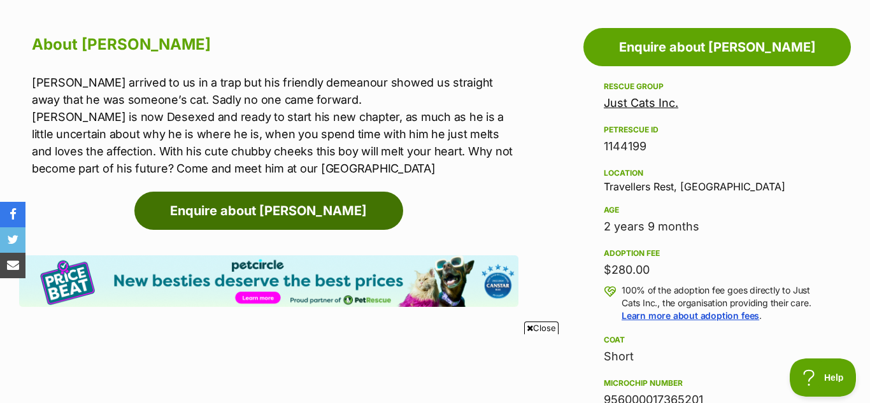  What do you see at coordinates (717, 254) in the screenshot?
I see `div: Adoption fee` at bounding box center [717, 254].